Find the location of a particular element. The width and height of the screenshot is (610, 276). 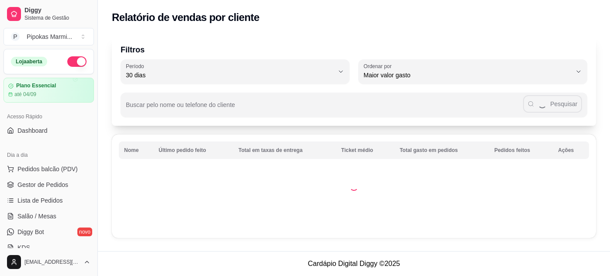

div: Loja aberta is located at coordinates (29, 62).